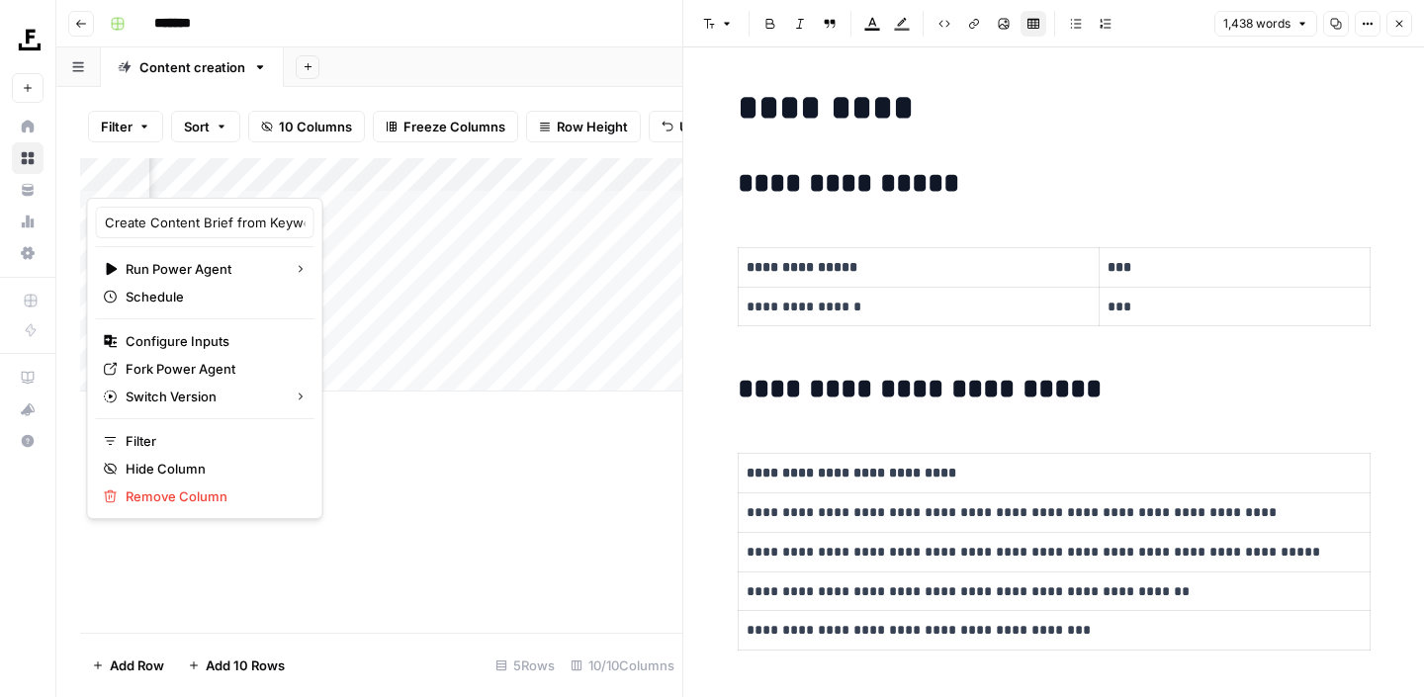 The height and width of the screenshot is (697, 1424). What do you see at coordinates (28, 127) in the screenshot?
I see `a: Home` at bounding box center [28, 127].